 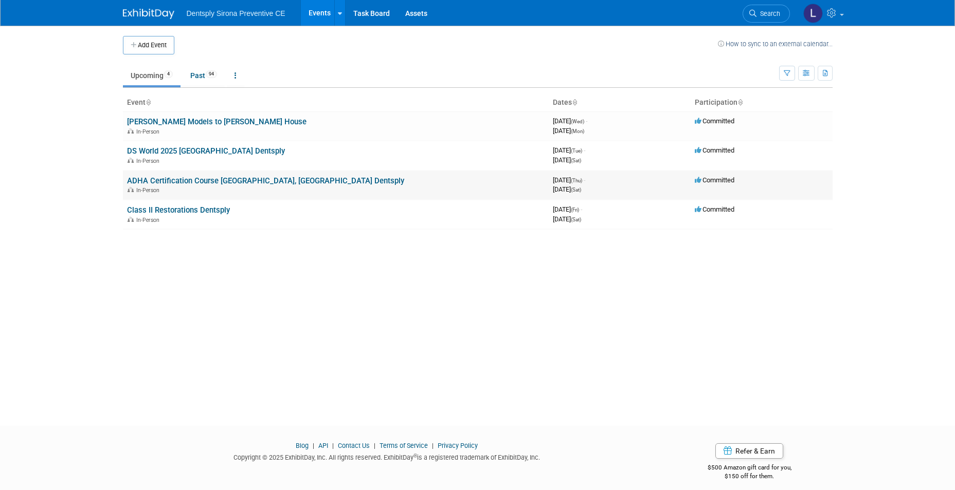 I want to click on span: 94, so click(x=211, y=74).